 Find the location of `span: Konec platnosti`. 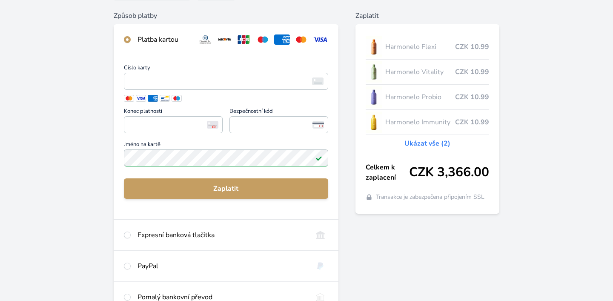

span: Konec platnosti is located at coordinates (173, 112).